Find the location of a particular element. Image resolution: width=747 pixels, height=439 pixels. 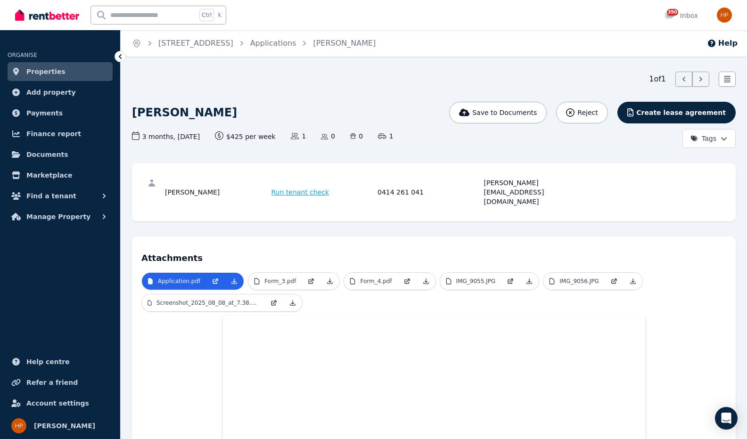

span: k is located at coordinates (219, 15).